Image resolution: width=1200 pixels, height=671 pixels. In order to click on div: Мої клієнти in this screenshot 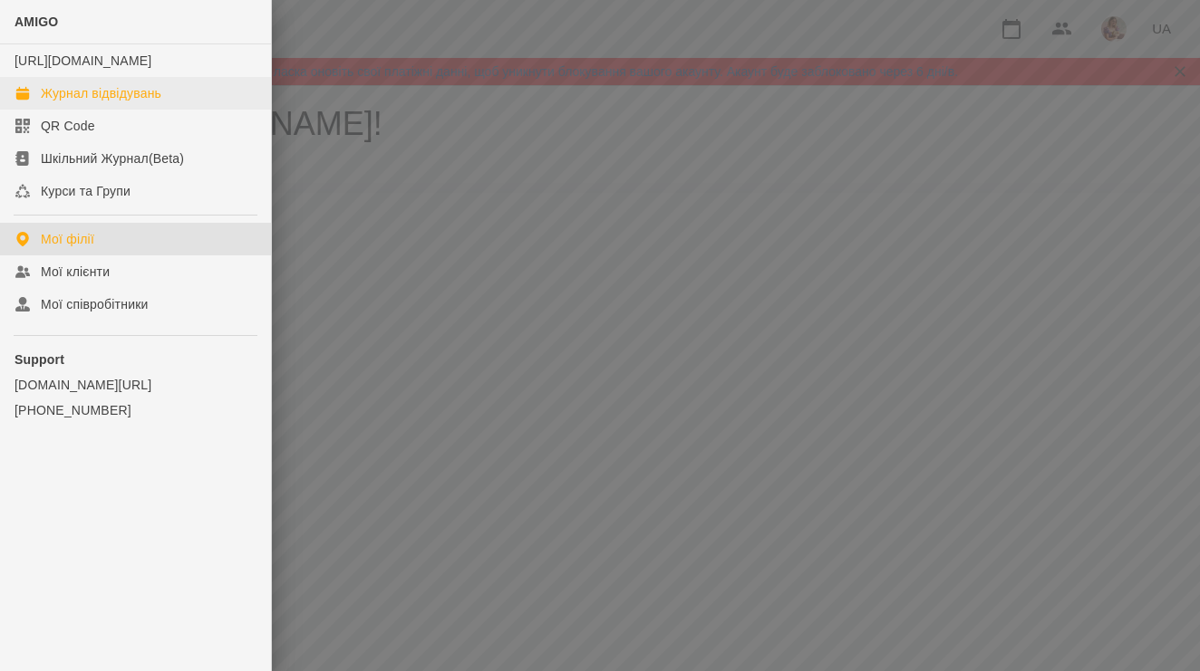, I will do `click(75, 272)`.